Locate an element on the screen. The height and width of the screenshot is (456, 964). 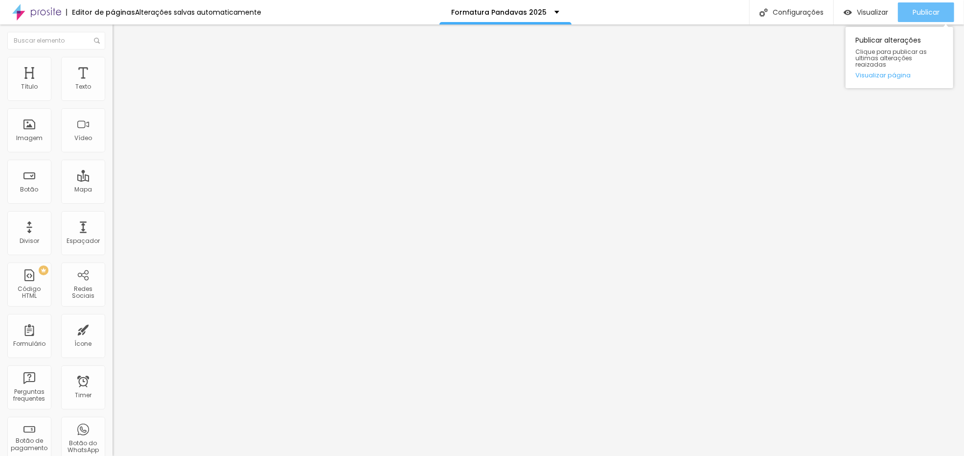
div: Botão is located at coordinates (29, 189).